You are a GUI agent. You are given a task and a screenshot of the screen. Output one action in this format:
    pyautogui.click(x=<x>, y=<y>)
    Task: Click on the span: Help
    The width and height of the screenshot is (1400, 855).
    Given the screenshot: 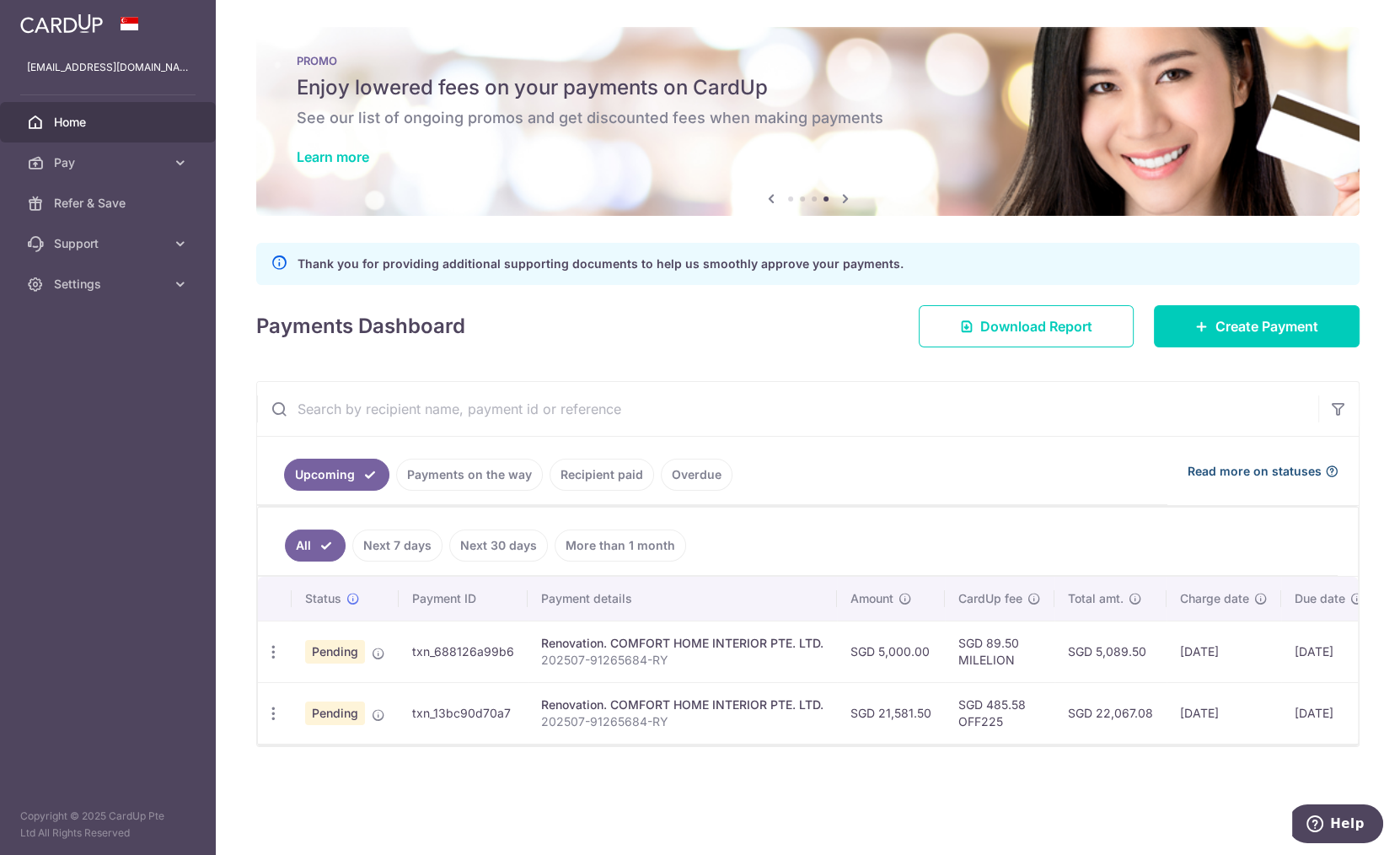 What is the action you would take?
    pyautogui.click(x=55, y=20)
    